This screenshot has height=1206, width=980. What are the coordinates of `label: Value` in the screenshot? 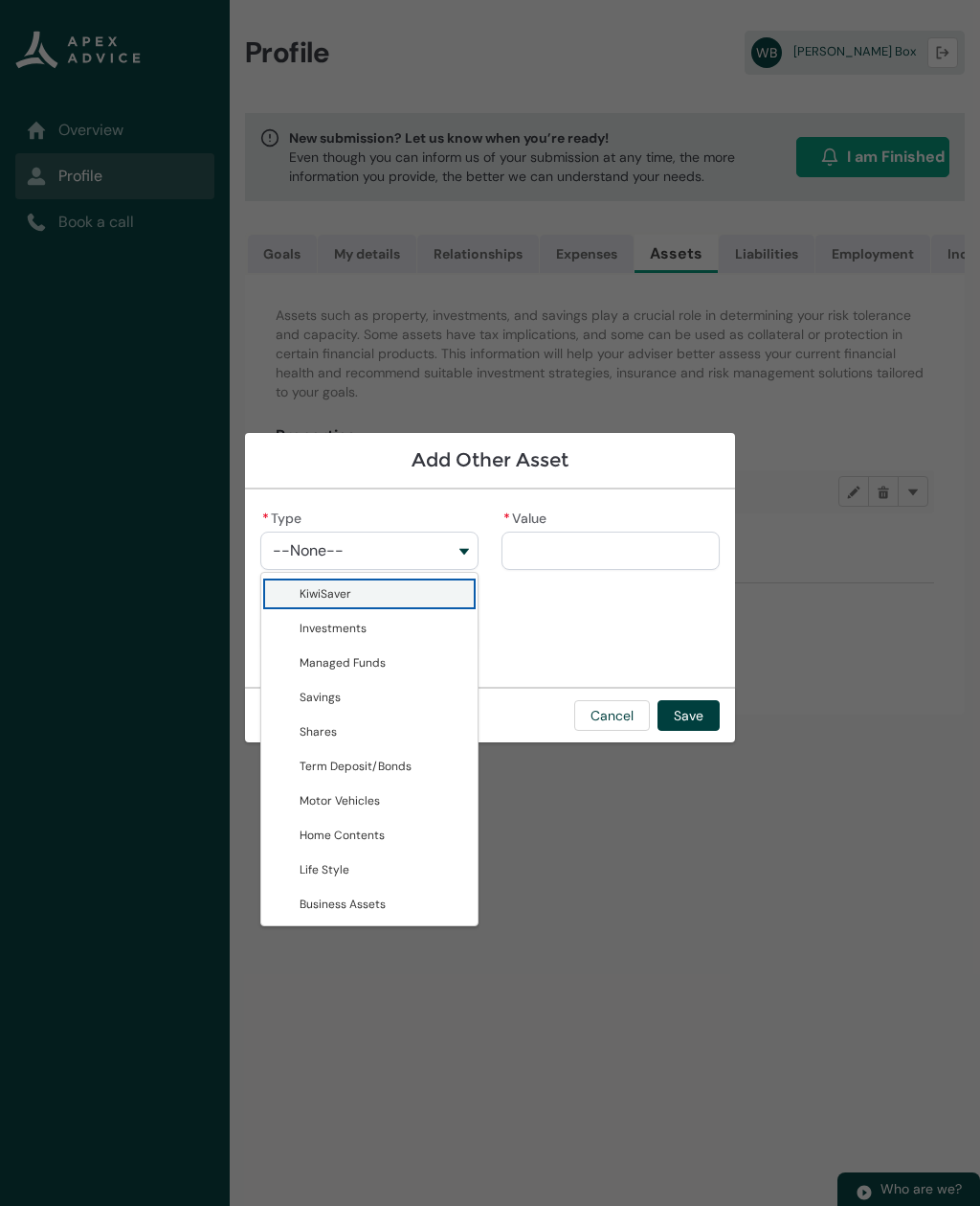 It's located at (528, 516).